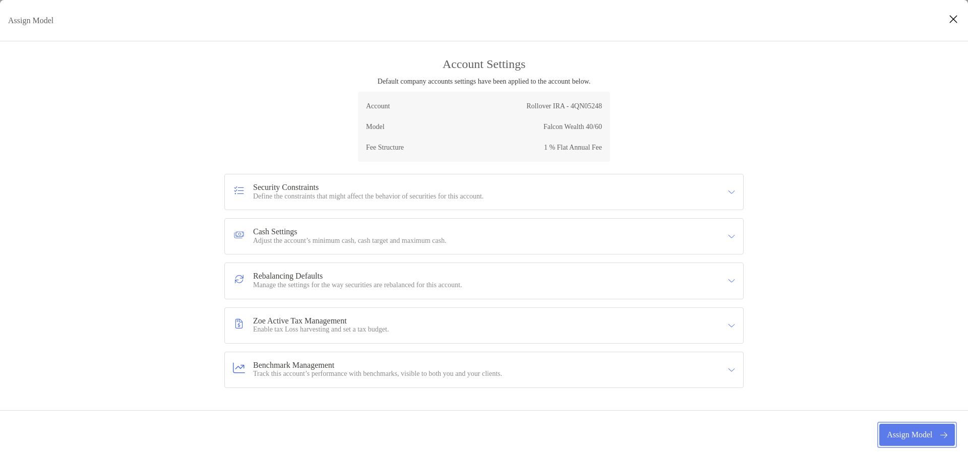 The image size is (968, 459). Describe the element at coordinates (321, 321) in the screenshot. I see `h4: Zoe Active Tax Management` at that location.